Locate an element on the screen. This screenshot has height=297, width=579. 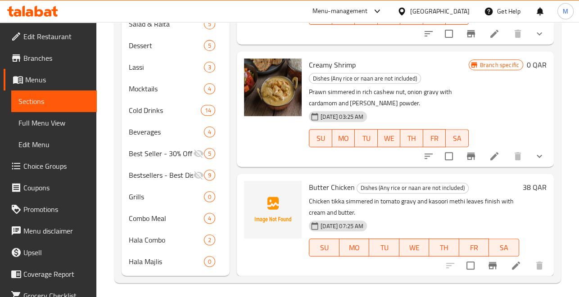
a: Promotions is located at coordinates (50, 209).